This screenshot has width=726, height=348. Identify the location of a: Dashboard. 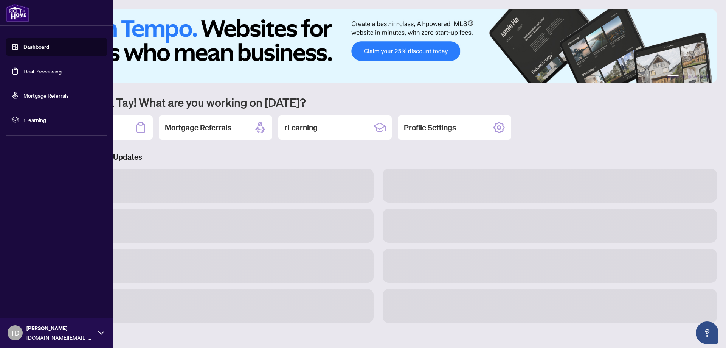
(36, 47).